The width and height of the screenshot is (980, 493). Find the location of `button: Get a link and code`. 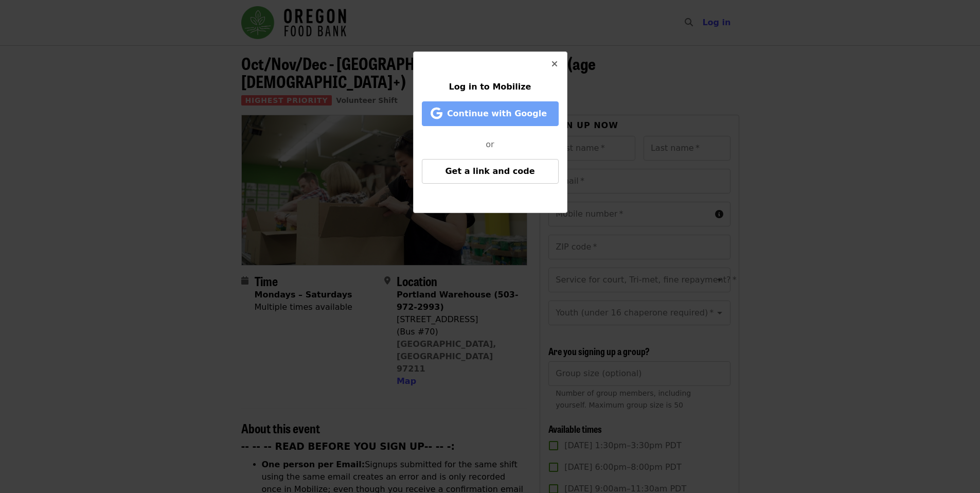

button: Get a link and code is located at coordinates (490, 171).